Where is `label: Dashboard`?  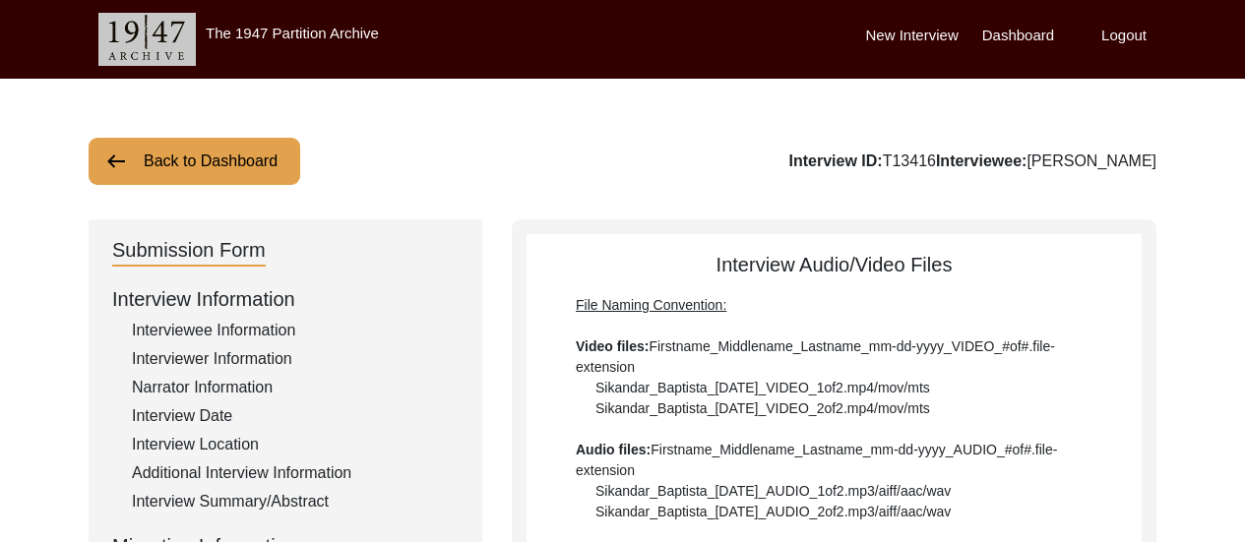 label: Dashboard is located at coordinates (1017, 35).